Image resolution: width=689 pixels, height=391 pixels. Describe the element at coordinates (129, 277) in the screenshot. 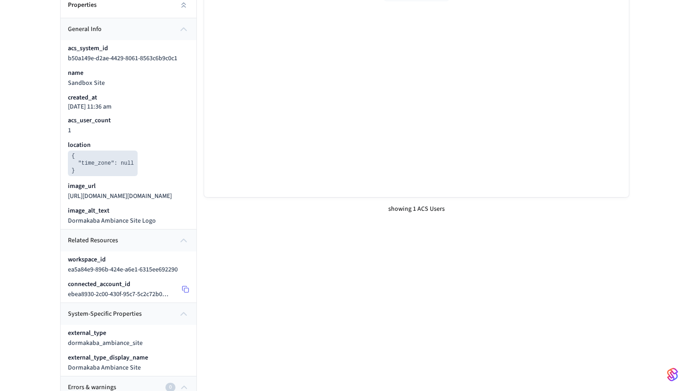

I see `div: related resources` at that location.